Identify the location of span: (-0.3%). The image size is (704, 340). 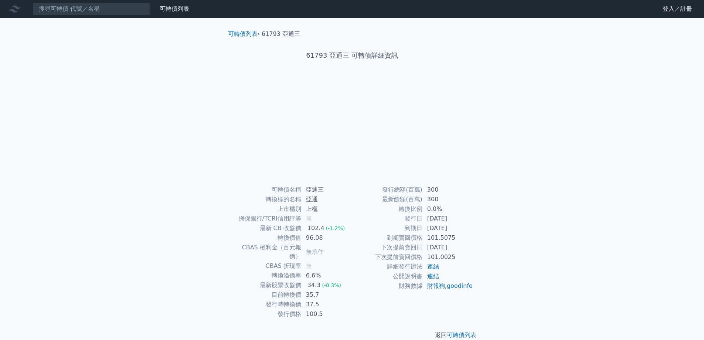
(332, 285).